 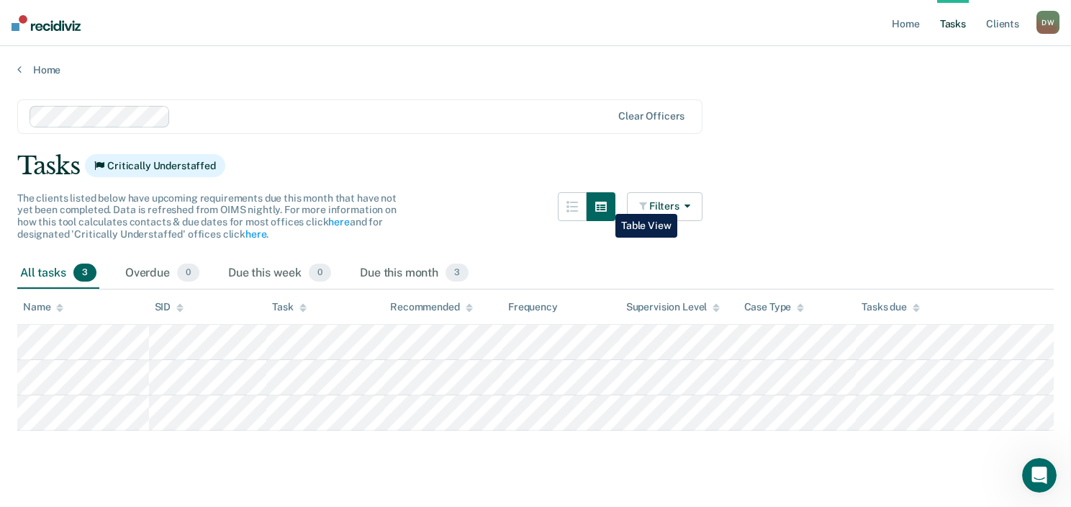 What do you see at coordinates (169, 307) in the screenshot?
I see `div: SID` at bounding box center [169, 307].